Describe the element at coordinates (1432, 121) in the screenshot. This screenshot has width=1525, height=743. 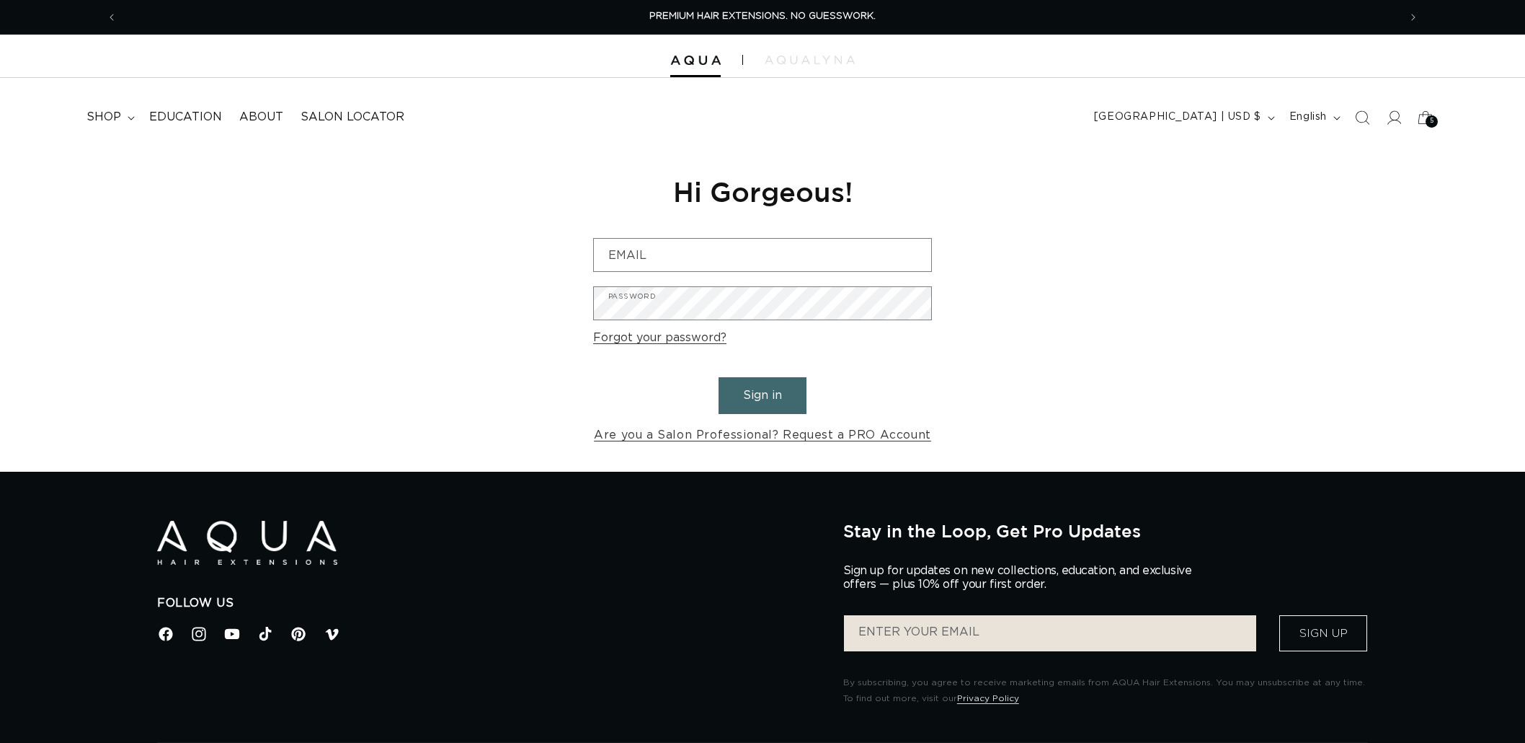
I see `span: 5` at that location.